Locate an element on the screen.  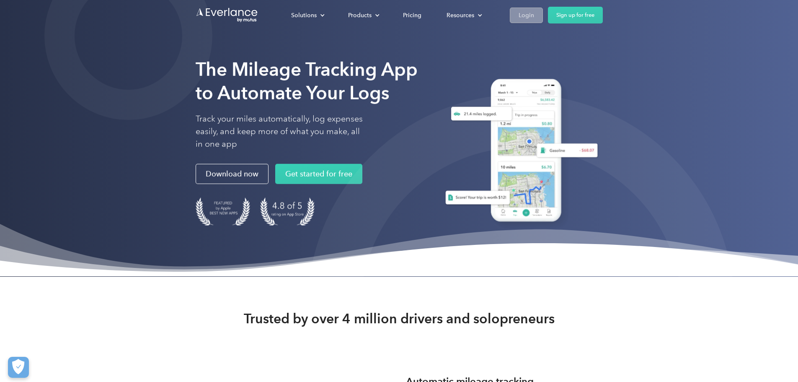
strong: The Mileage Tracking App to Automate Your Logs is located at coordinates (307, 81).